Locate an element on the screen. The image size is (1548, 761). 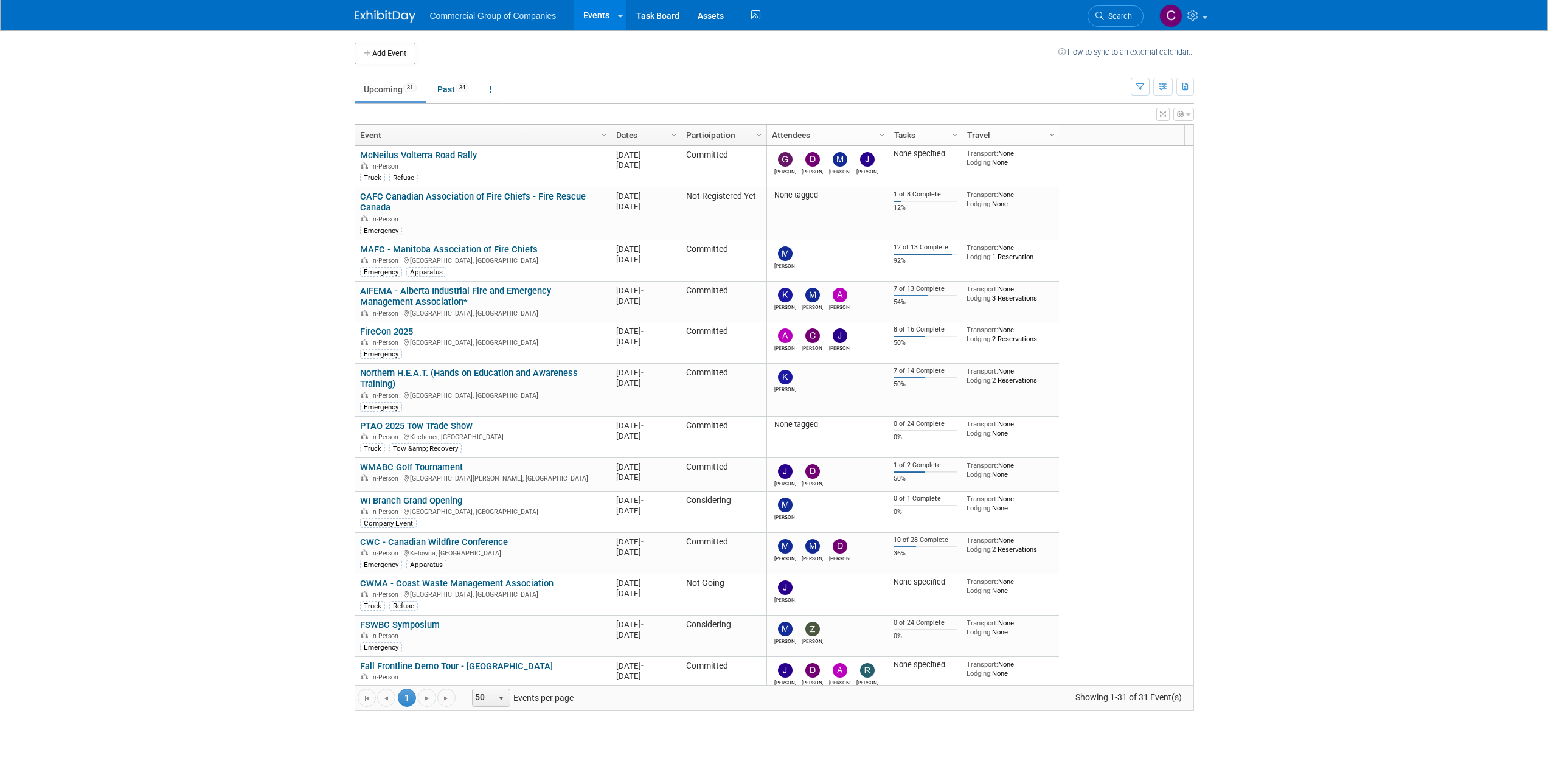
div: Emergency is located at coordinates (381, 272).